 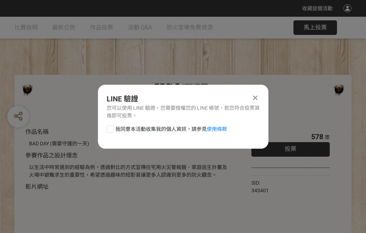 I want to click on a: 使用條款, so click(x=217, y=129).